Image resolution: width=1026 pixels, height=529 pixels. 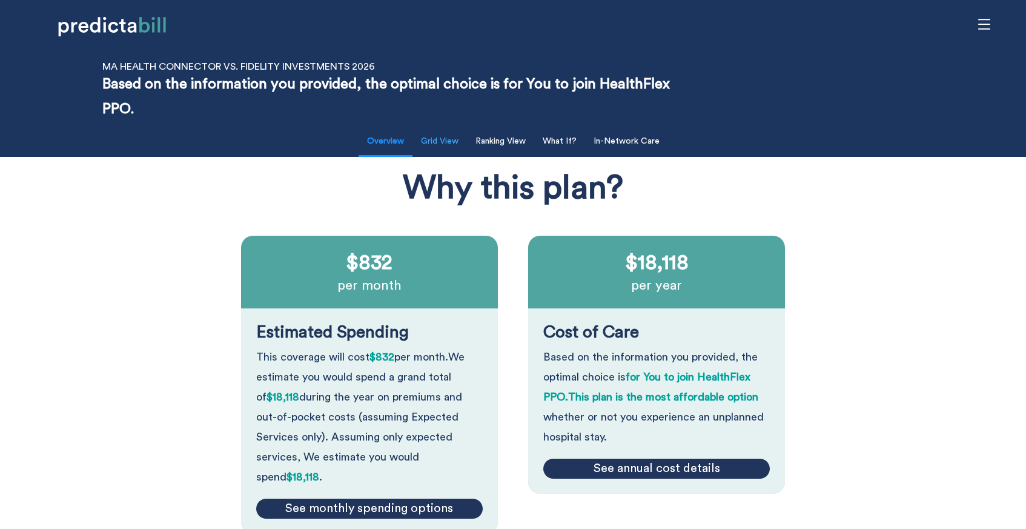 I want to click on p: whether or not you experience an unplanned hospital stay., so click(x=653, y=426).